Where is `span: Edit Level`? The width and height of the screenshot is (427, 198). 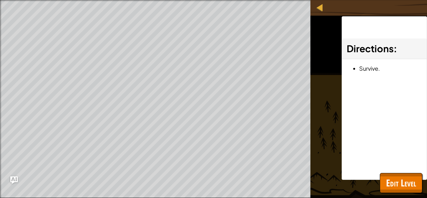
span: Edit Level is located at coordinates (401, 182).